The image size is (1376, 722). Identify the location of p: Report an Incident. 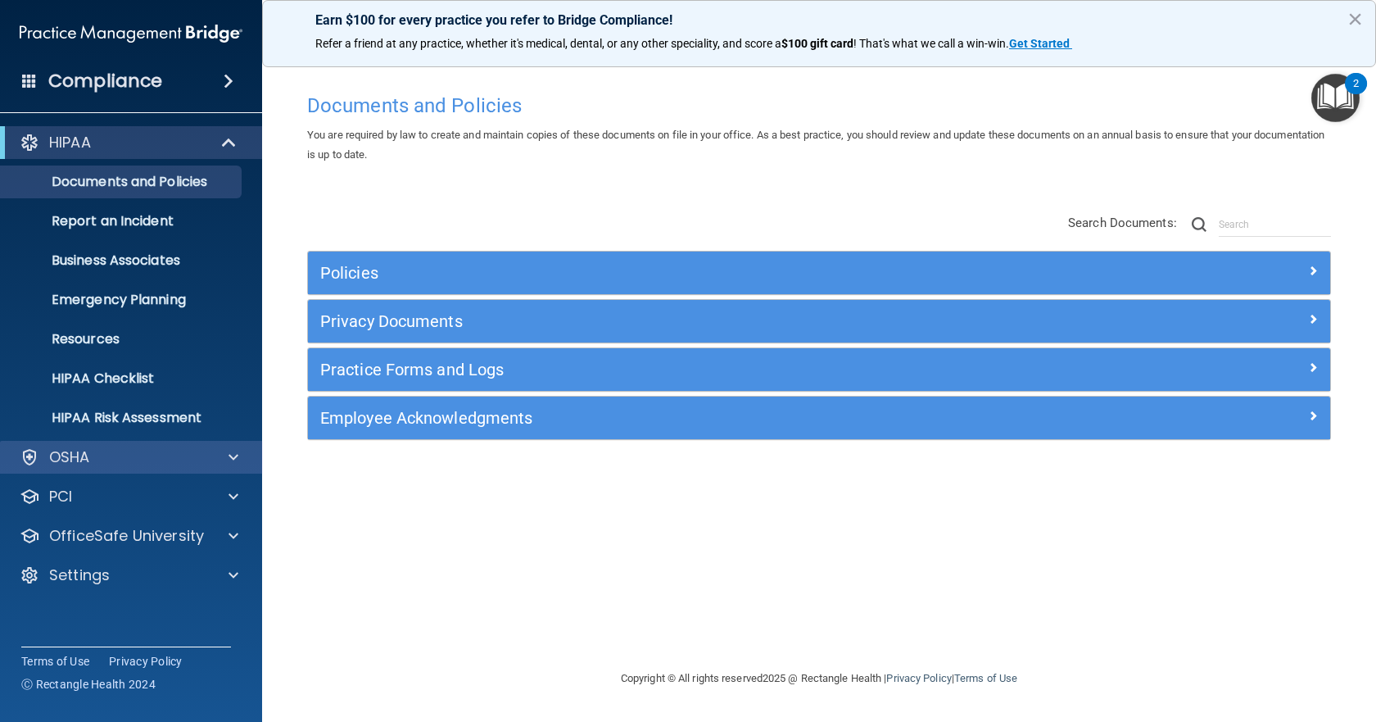
(122, 221).